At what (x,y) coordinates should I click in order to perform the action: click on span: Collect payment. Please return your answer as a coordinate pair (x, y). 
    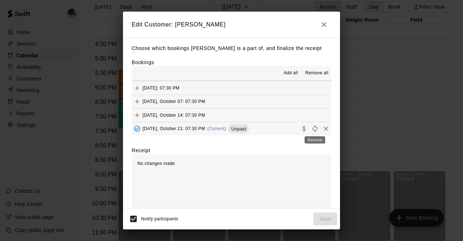
    Looking at the image, I should click on (304, 128).